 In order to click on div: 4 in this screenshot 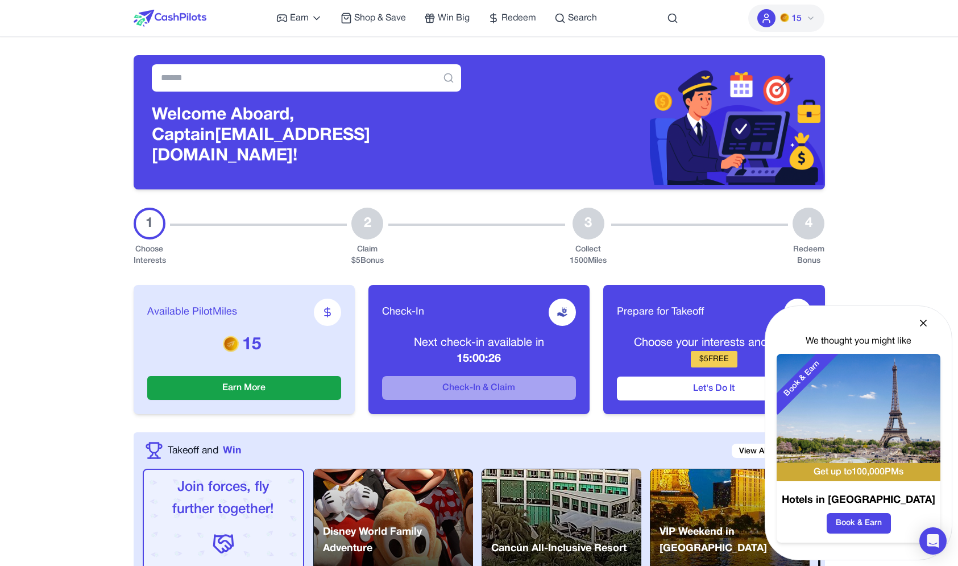, I will do `click(808, 223)`.